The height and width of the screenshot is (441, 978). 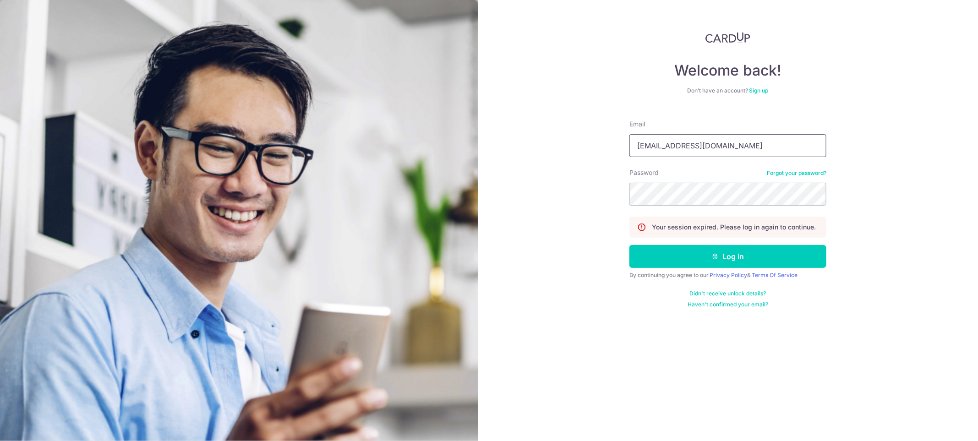 What do you see at coordinates (728, 305) in the screenshot?
I see `a: Haven't confirmed your email?` at bounding box center [728, 305].